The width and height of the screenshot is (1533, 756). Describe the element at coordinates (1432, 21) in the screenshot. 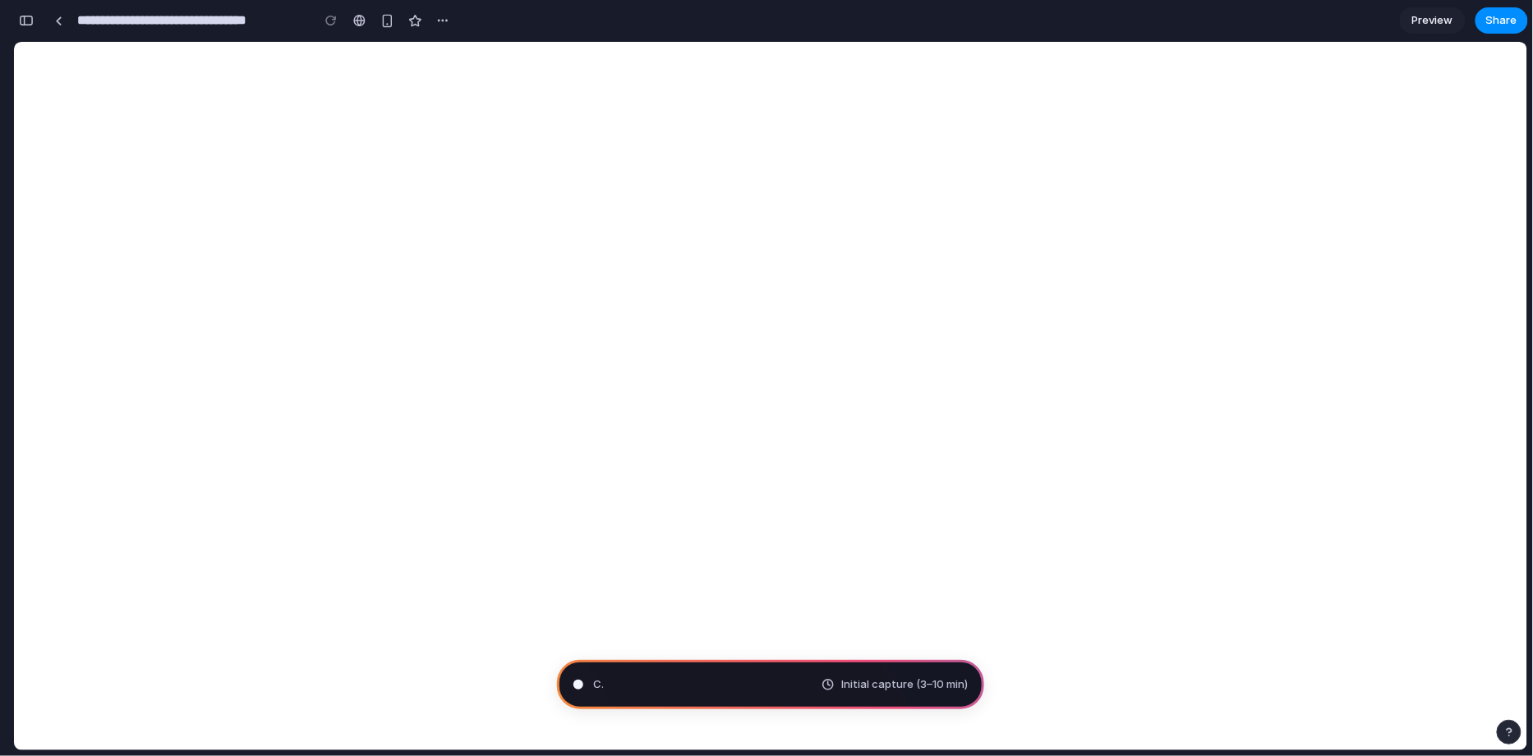

I see `a: Preview` at that location.